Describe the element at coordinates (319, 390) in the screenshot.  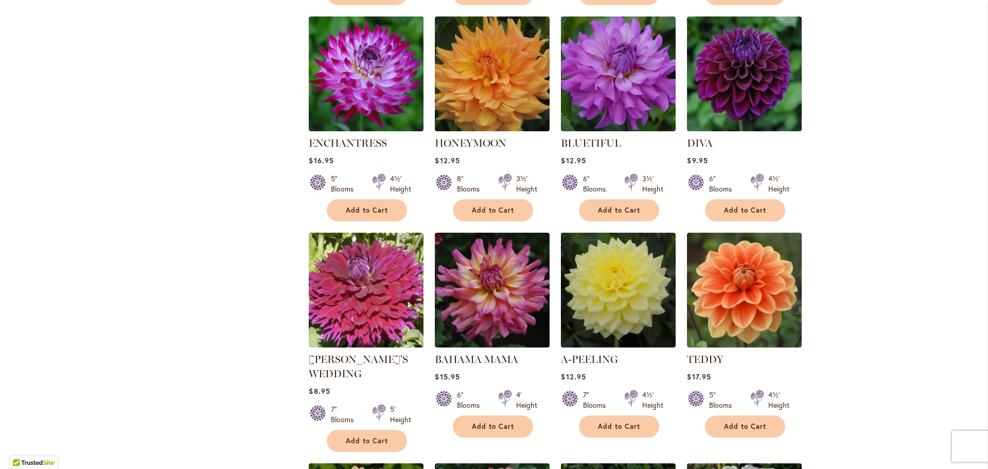
I see `span: $8.95` at that location.